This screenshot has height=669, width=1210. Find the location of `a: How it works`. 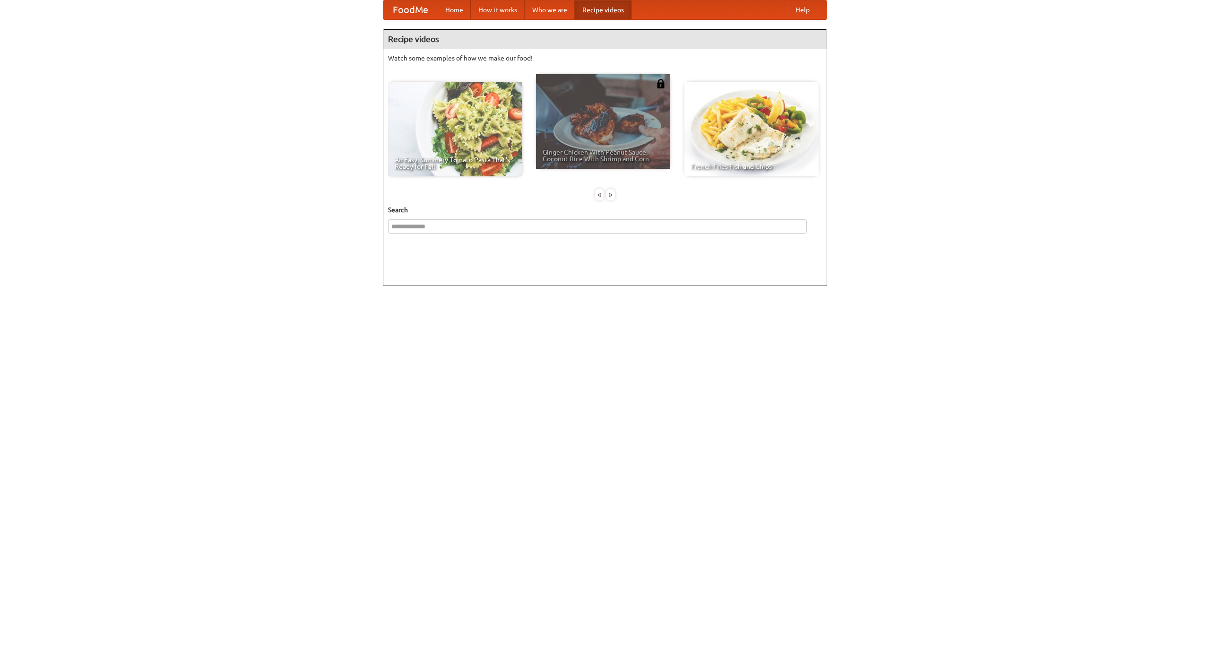

a: How it works is located at coordinates (498, 10).